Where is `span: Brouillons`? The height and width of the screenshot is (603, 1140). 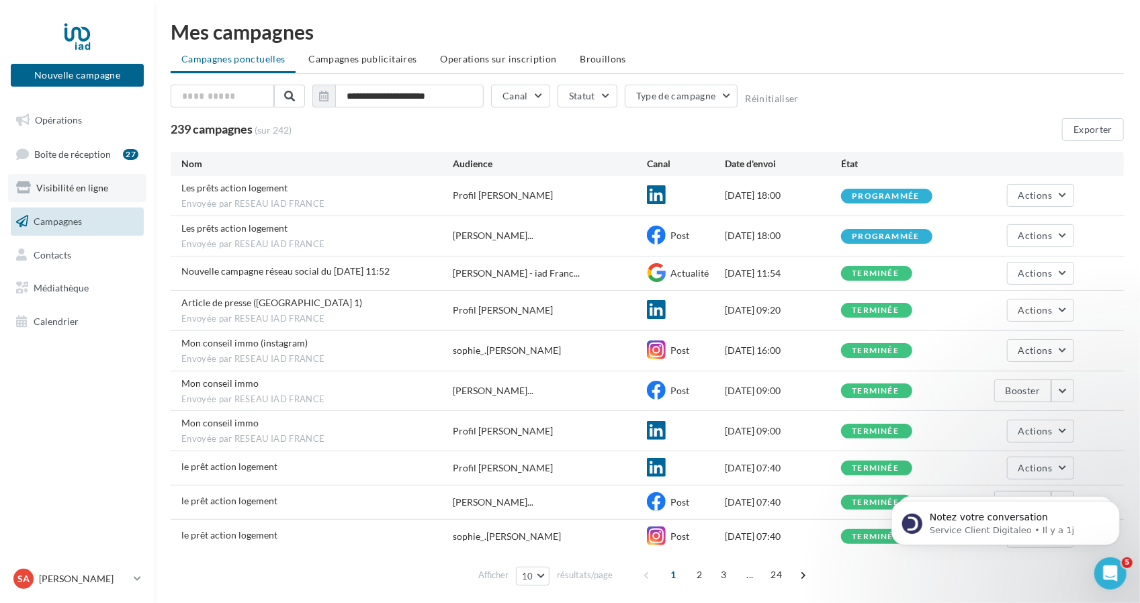
span: Brouillons is located at coordinates (603, 58).